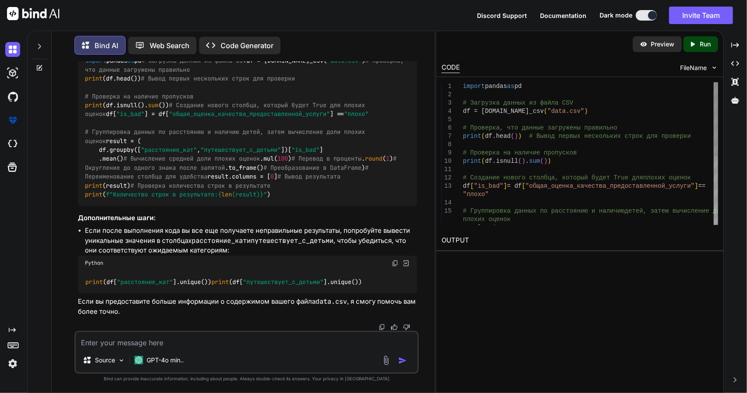 The width and height of the screenshot is (747, 393). I want to click on span: "data.csv", so click(566, 111).